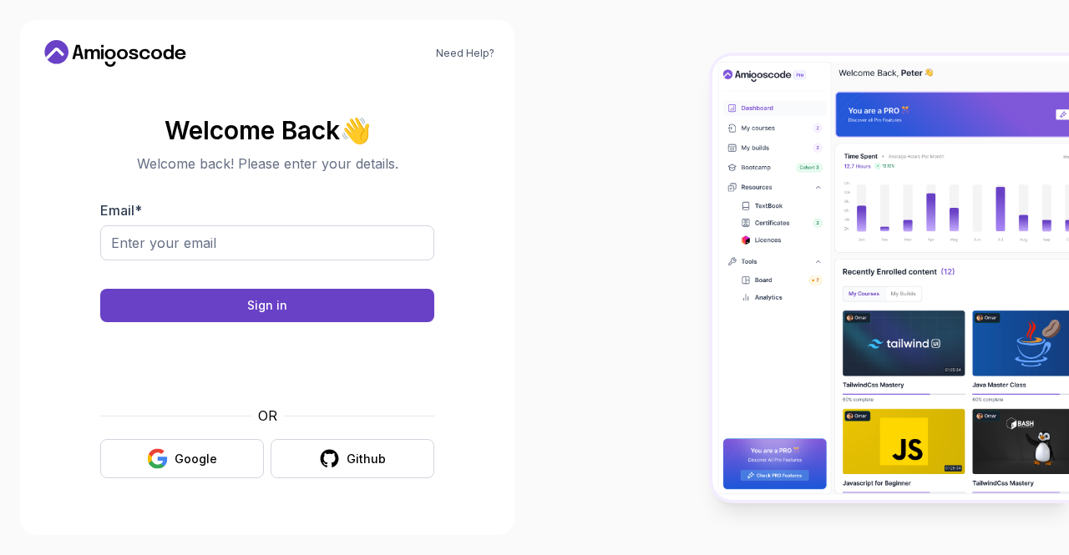 The width and height of the screenshot is (1069, 555). What do you see at coordinates (267, 164) in the screenshot?
I see `p: Welcome back! Please enter your details.` at bounding box center [267, 164].